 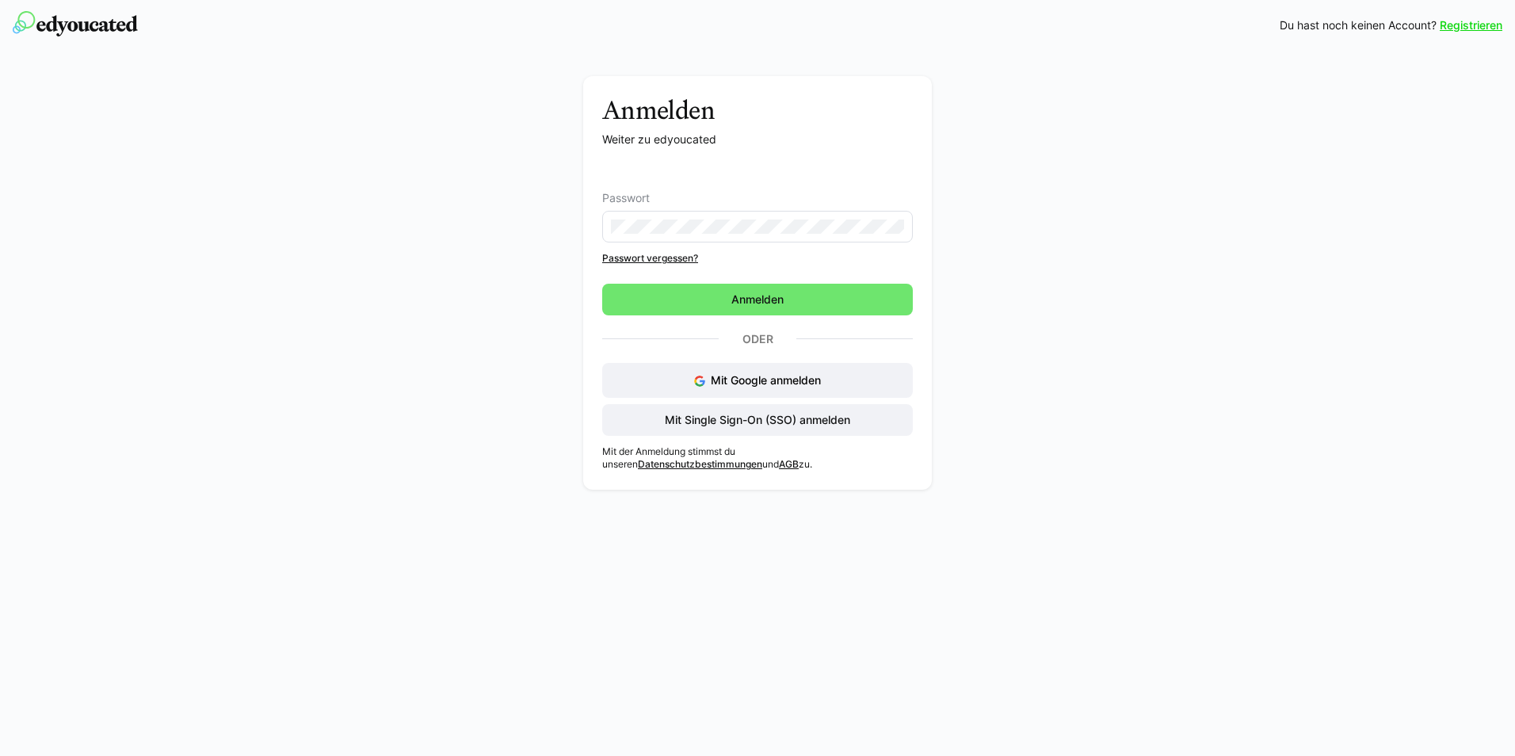 I want to click on span: Anmelden, so click(x=757, y=299).